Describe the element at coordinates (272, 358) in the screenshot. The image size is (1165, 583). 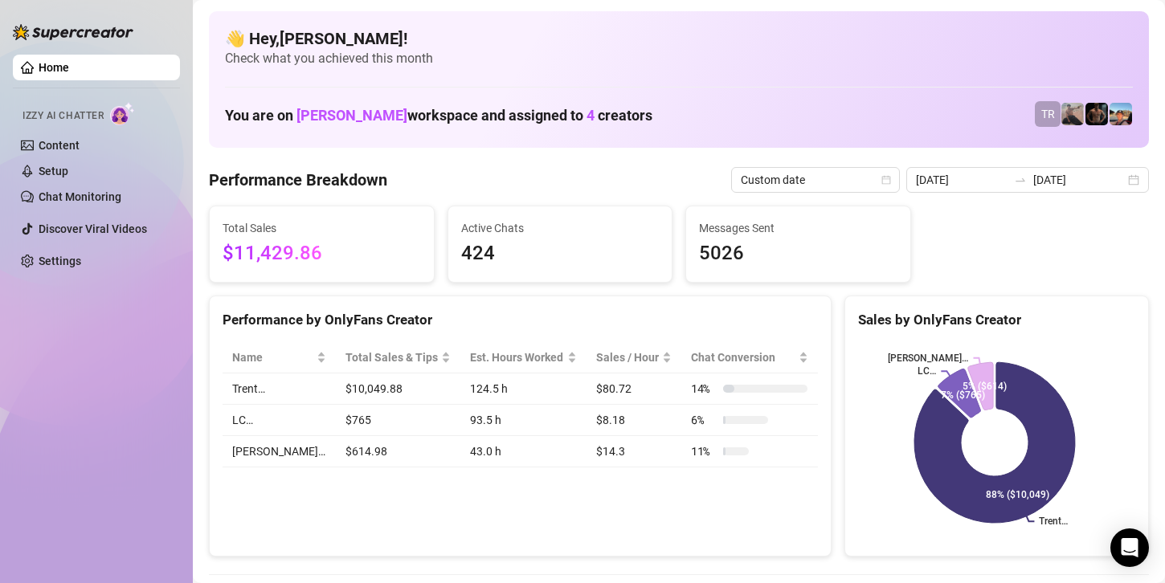
I see `span: Name` at that location.